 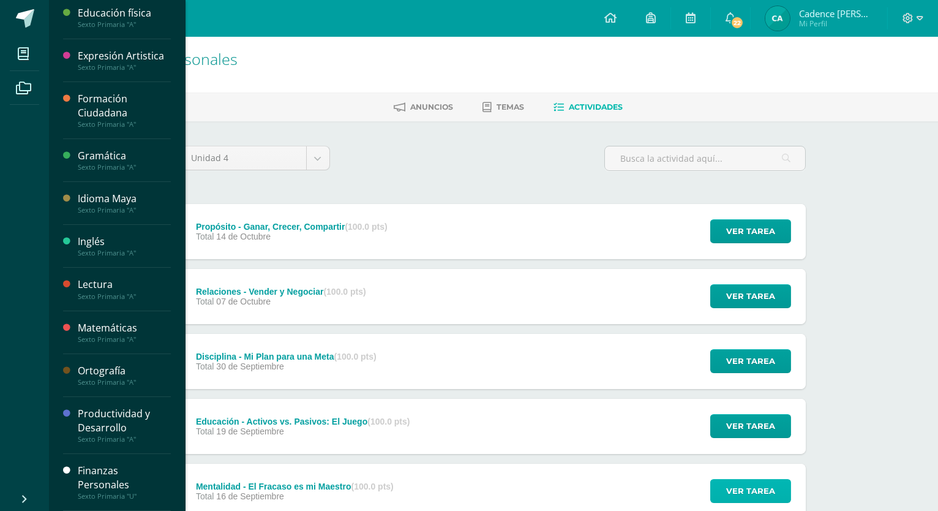 I want to click on a: Expresión ArtisticaSexto Primaria "A", so click(x=124, y=60).